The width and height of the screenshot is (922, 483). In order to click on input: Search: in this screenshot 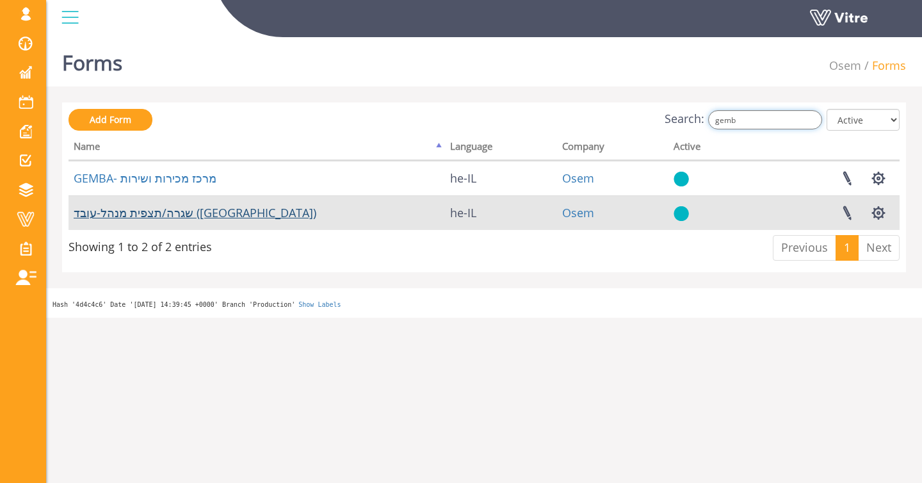, I will do `click(765, 120)`.